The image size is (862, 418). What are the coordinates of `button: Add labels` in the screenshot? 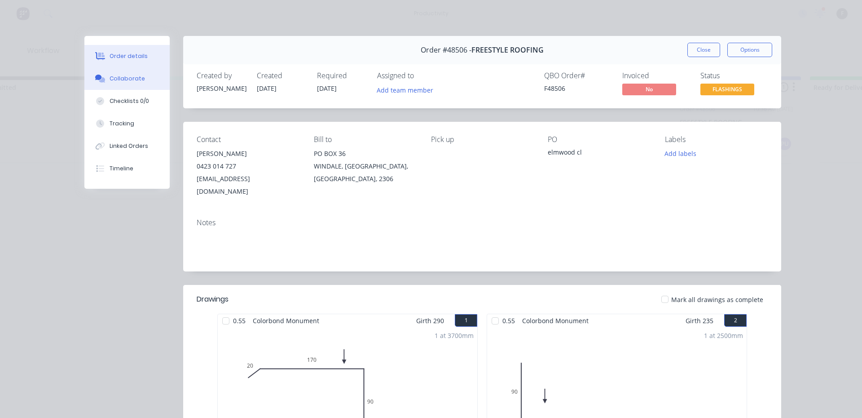 It's located at (681, 153).